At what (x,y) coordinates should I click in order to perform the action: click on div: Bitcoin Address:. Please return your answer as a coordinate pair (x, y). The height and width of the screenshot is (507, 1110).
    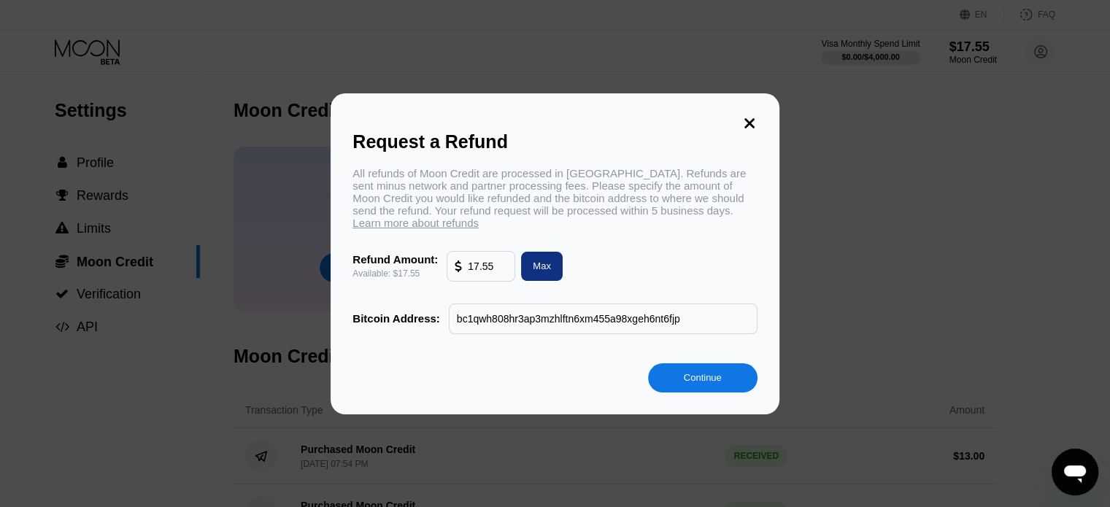
    Looking at the image, I should click on (395, 318).